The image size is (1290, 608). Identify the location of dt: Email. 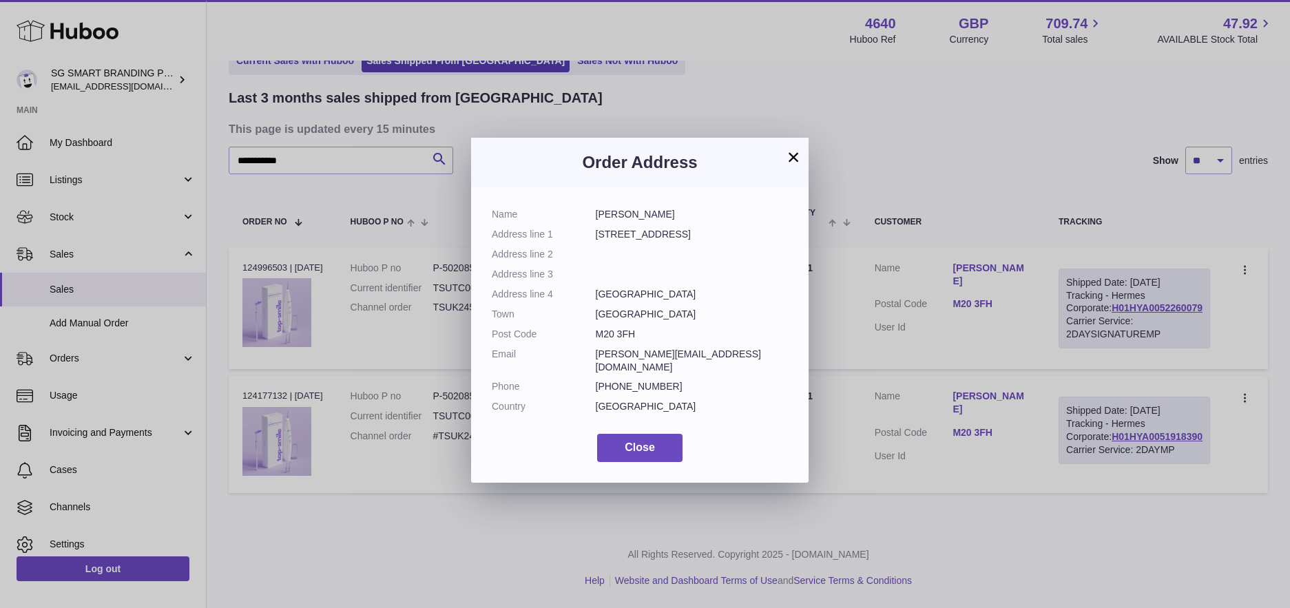
(544, 361).